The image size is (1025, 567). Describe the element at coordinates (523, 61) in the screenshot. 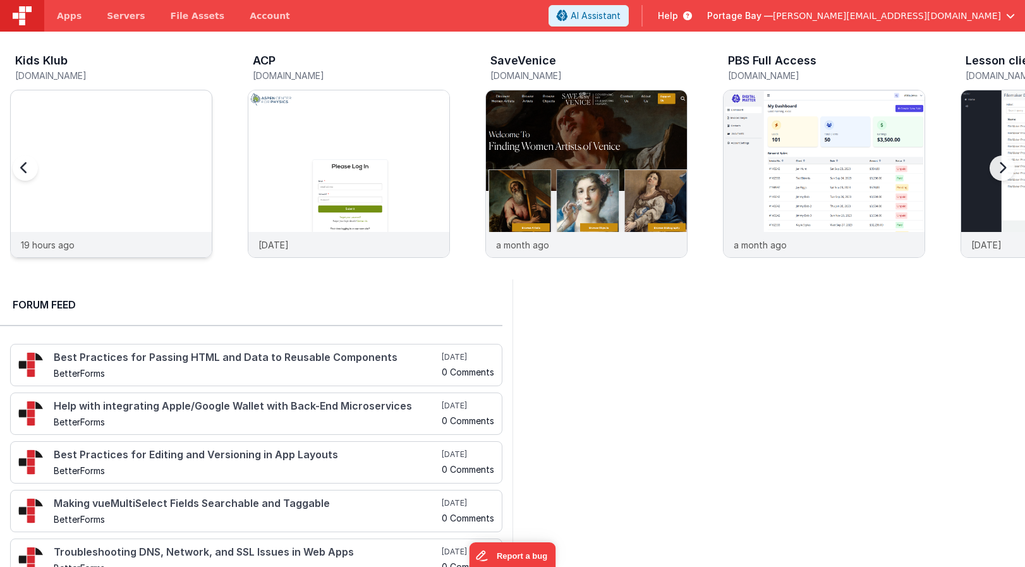

I see `h3: SaveVenice` at that location.